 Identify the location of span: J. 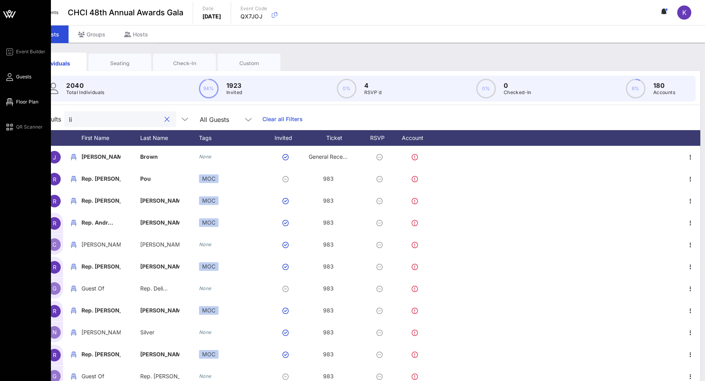
(54, 157).